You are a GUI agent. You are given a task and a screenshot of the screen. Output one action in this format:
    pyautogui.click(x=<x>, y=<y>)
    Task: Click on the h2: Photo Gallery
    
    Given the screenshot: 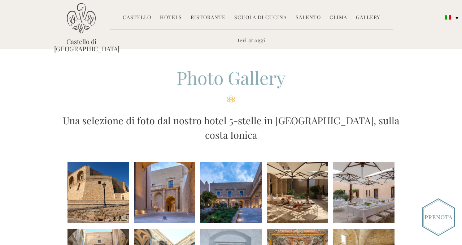 What is the action you would take?
    pyautogui.click(x=231, y=84)
    